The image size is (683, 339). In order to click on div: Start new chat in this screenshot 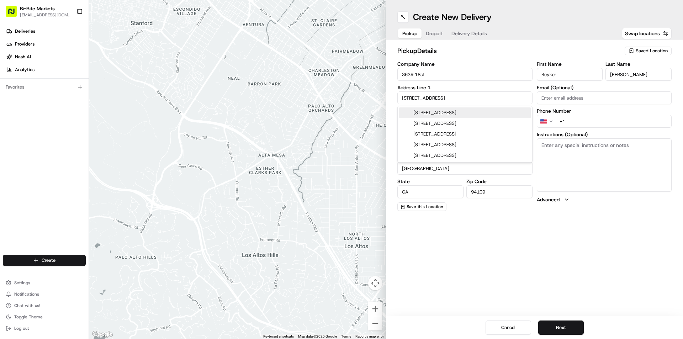, I will do `click(74, 71)`.